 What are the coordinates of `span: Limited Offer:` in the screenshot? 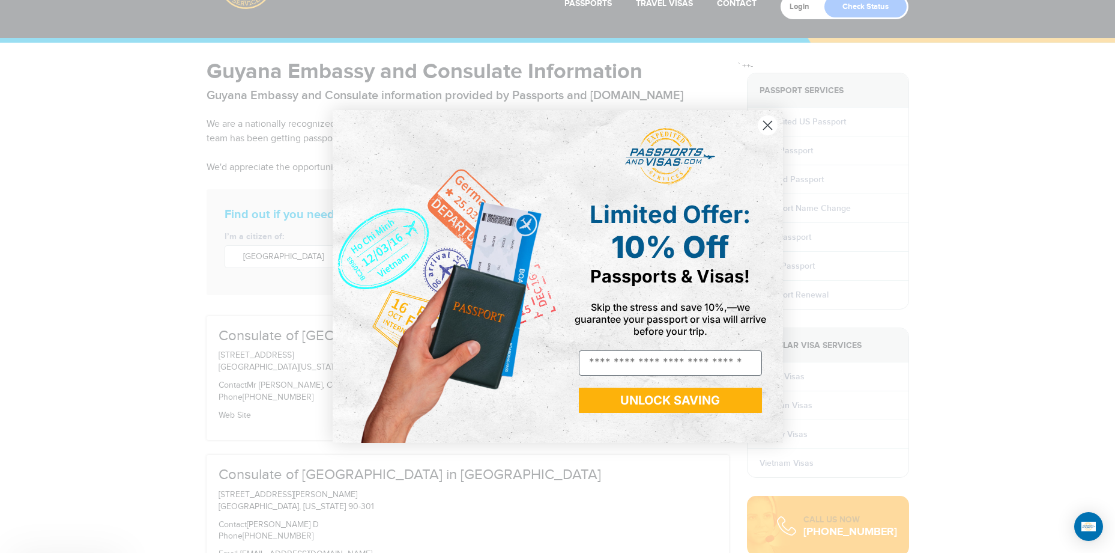 It's located at (670, 214).